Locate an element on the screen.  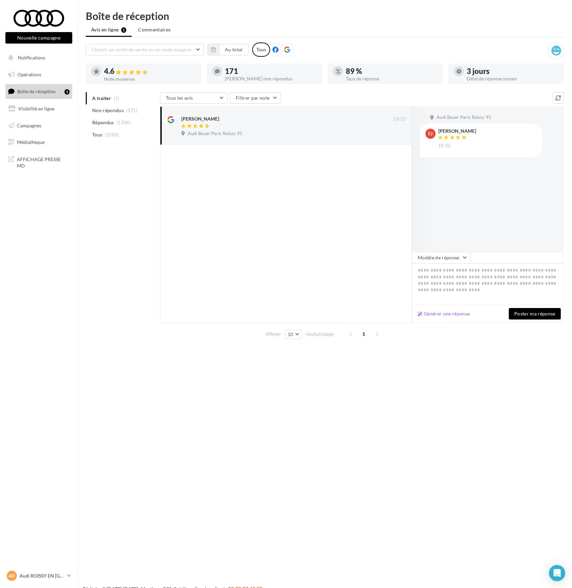
span: (1334) is located at coordinates (124, 123).